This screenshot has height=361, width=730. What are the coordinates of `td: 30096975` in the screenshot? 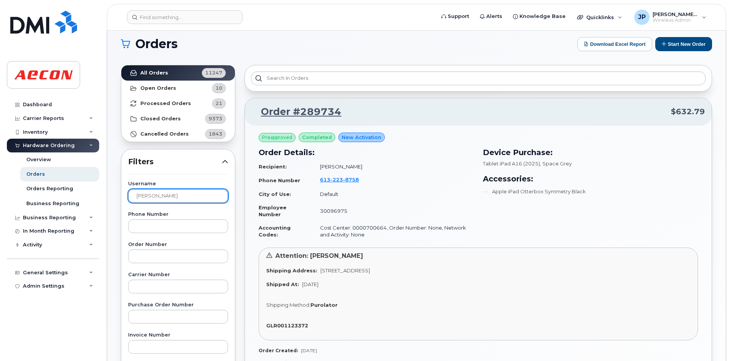 It's located at (393, 211).